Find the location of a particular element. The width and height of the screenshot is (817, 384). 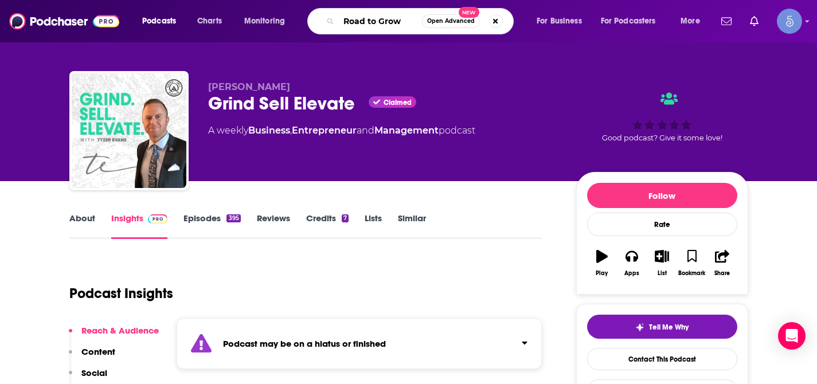

p: Content is located at coordinates (98, 351).